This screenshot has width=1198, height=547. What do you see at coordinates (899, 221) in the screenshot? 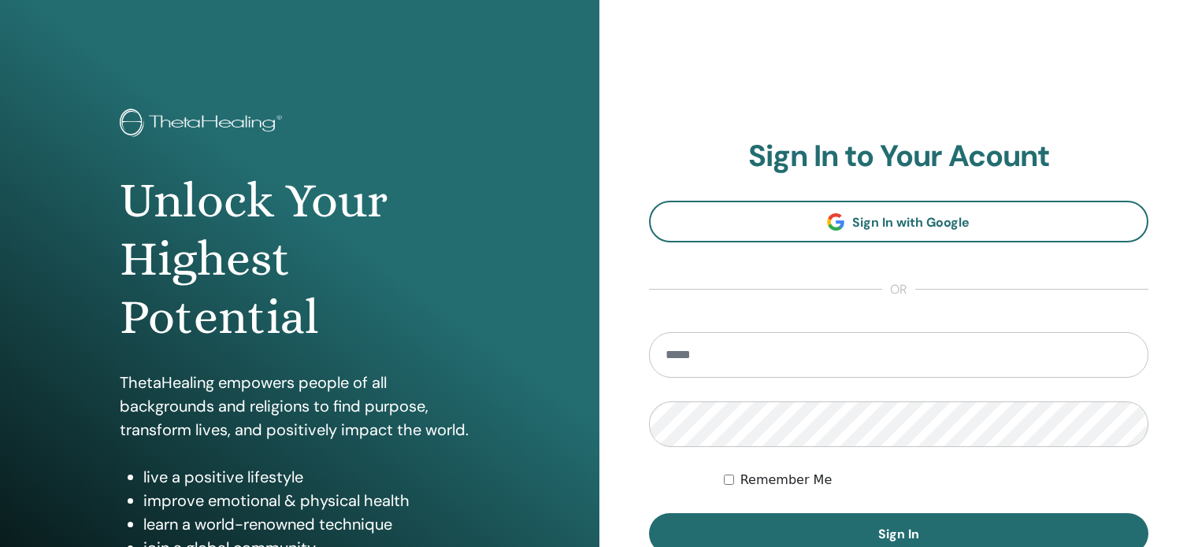
I see `a: Sign In with Google` at bounding box center [899, 221].